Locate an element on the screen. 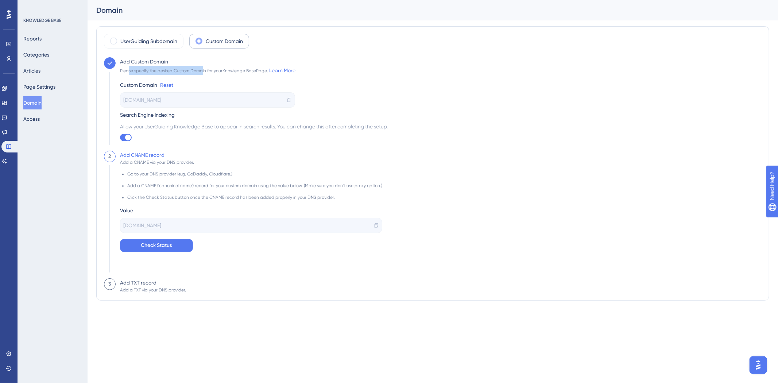 The width and height of the screenshot is (778, 383). button: Access is located at coordinates (31, 119).